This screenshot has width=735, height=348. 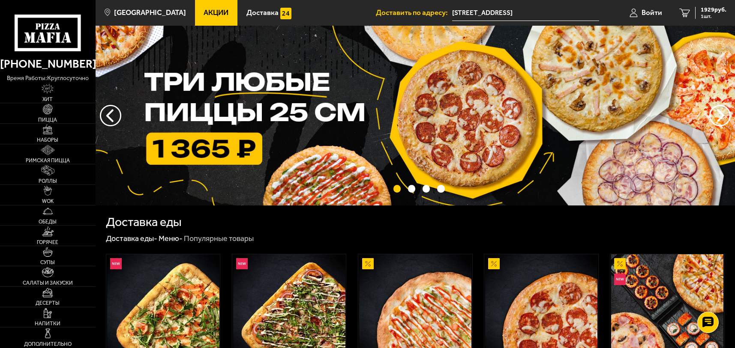 What do you see at coordinates (286, 13) in the screenshot?
I see `img: 15daf4d41897b9f0e9f617042186c801.svg` at bounding box center [286, 13].